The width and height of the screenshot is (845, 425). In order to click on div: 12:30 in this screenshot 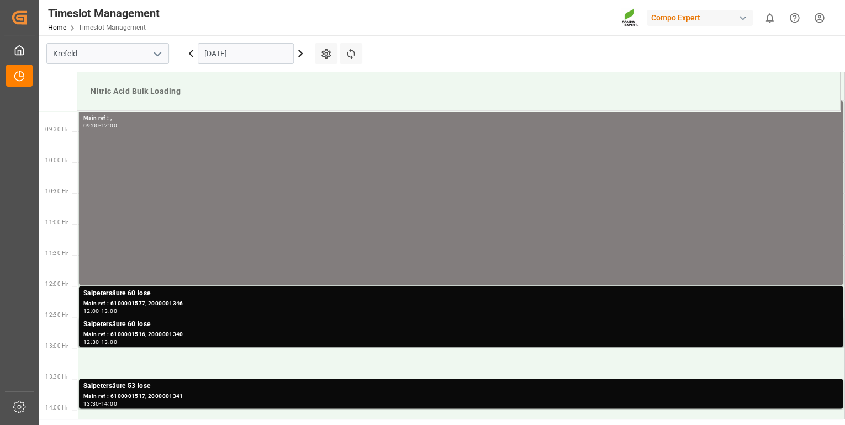, I will do `click(91, 342)`.